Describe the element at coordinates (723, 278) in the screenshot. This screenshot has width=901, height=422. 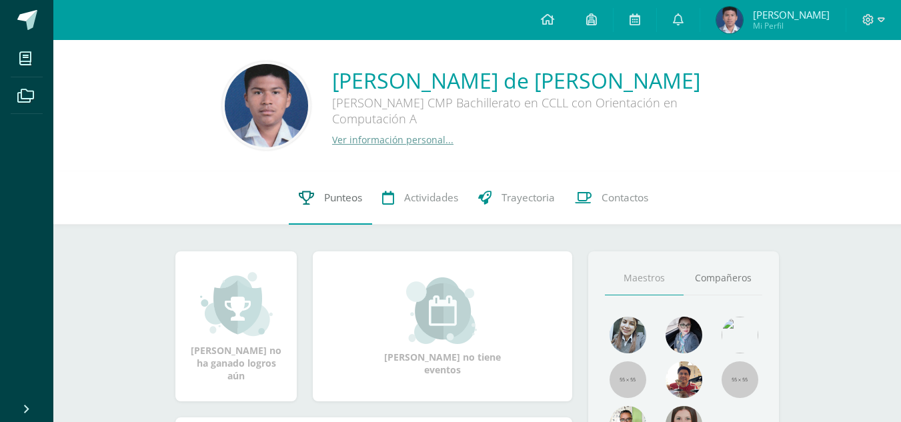
I see `a: Compañeros` at that location.